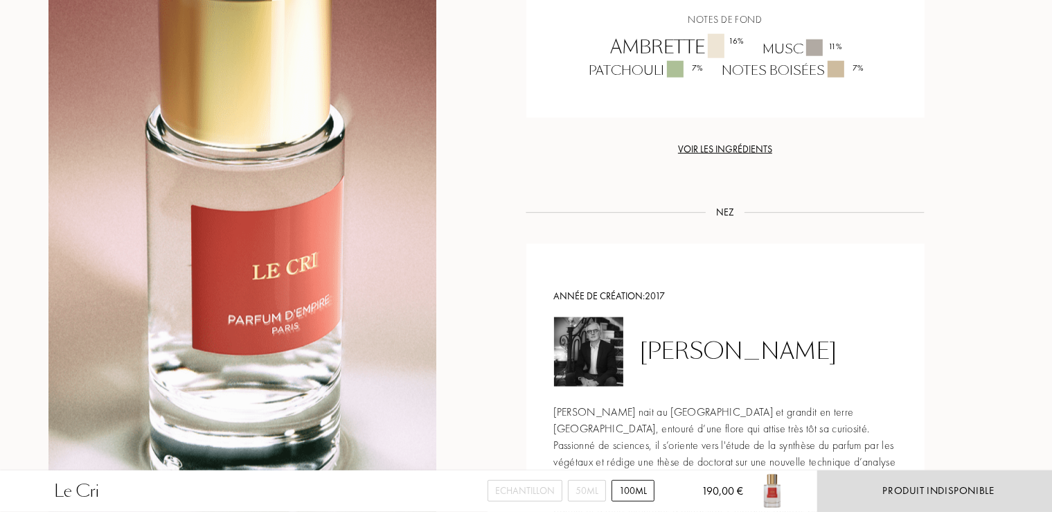 The image size is (1052, 512). I want to click on img: Le Cri, so click(772, 491).